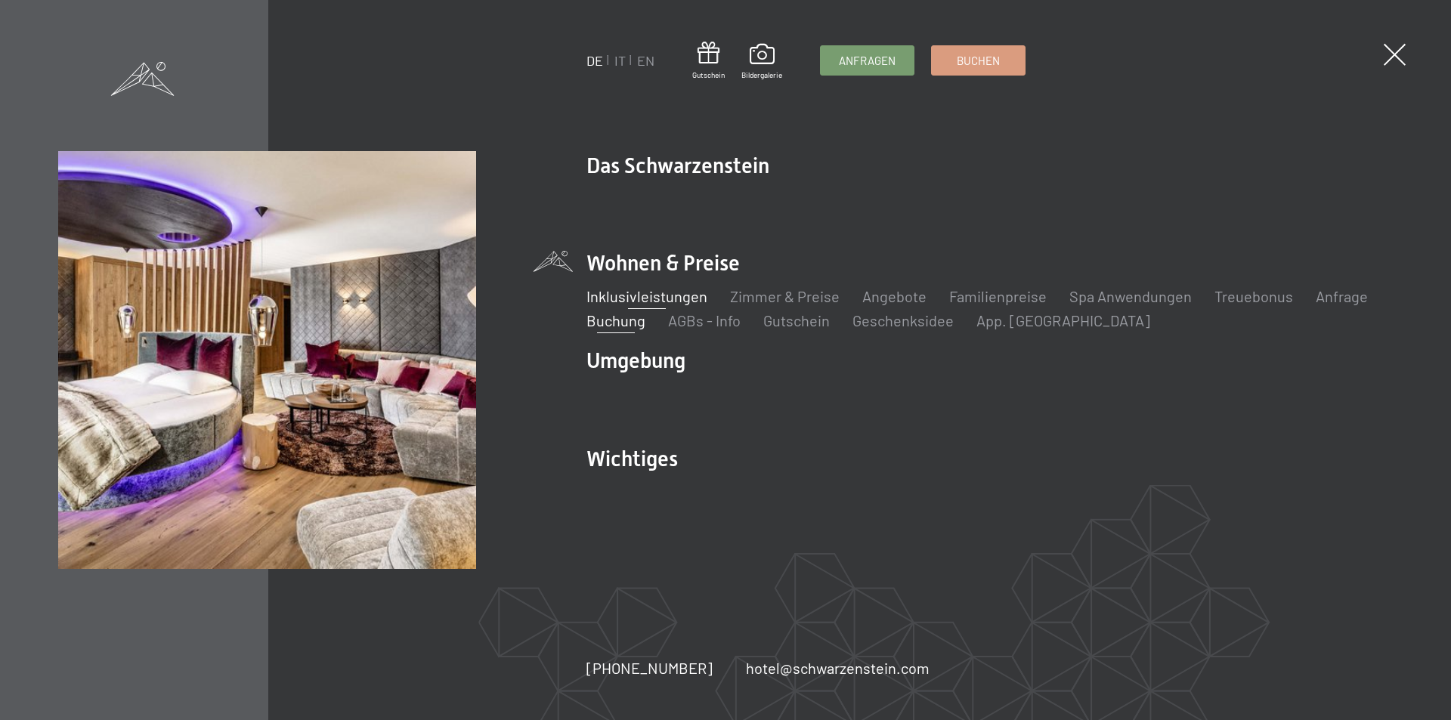 This screenshot has width=1451, height=720. I want to click on span: Anfragen, so click(867, 60).